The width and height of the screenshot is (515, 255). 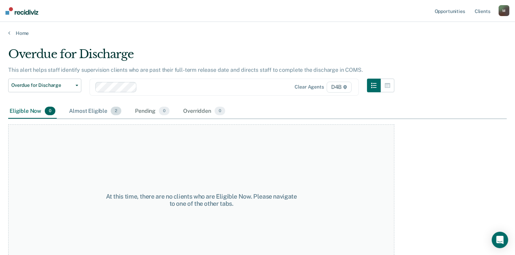 What do you see at coordinates (185, 70) in the screenshot?
I see `p: This alert helps staff identify supervision clients who are past their full-term release date and...` at bounding box center [185, 70].